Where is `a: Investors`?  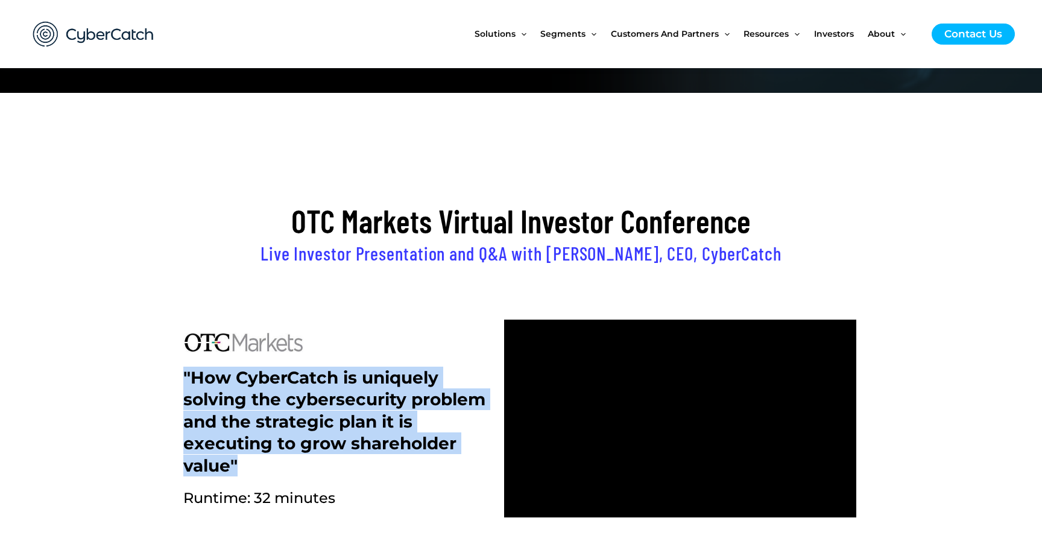 a: Investors is located at coordinates (841, 34).